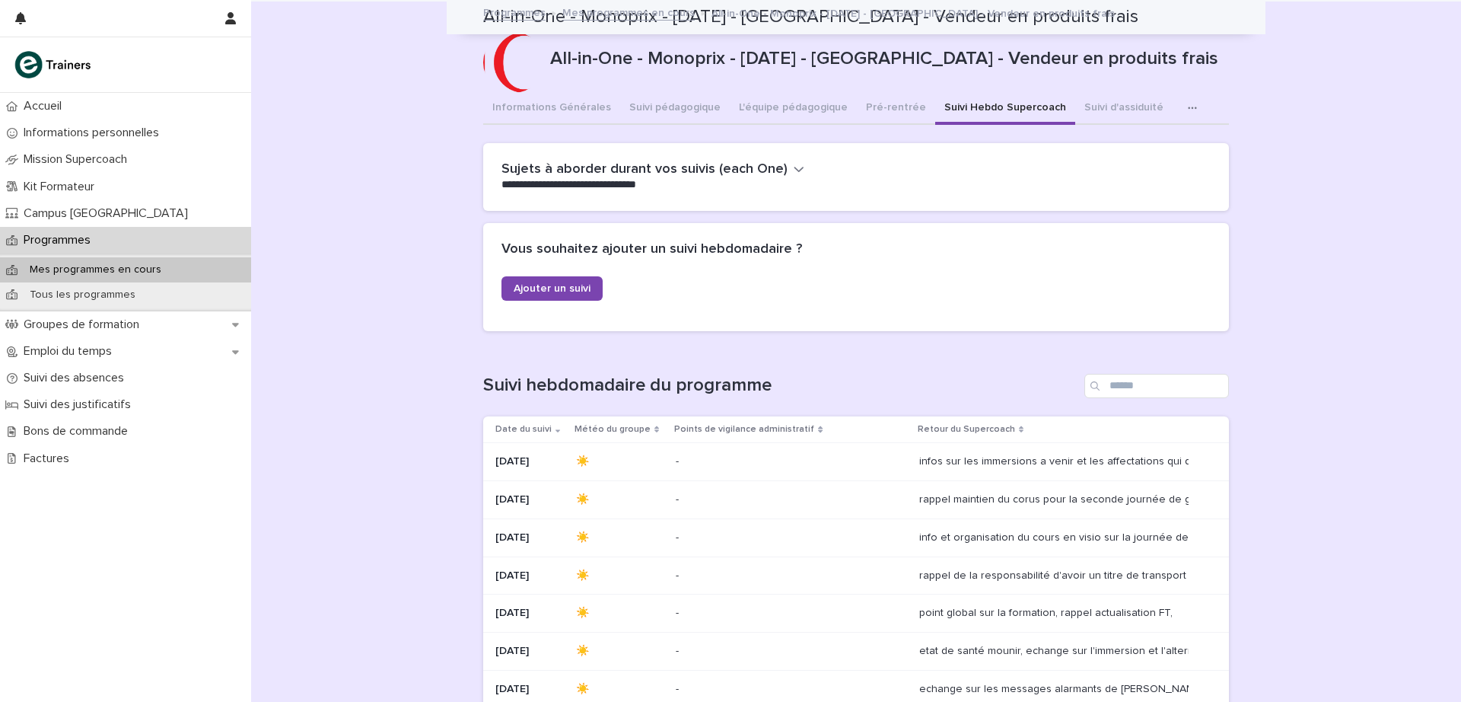  What do you see at coordinates (1052, 651) in the screenshot?
I see `div: etat de santé mounir, echange sur l'immersion et l'alternance, rencontre avec monoprix 22, inform...` at bounding box center [1052, 651].